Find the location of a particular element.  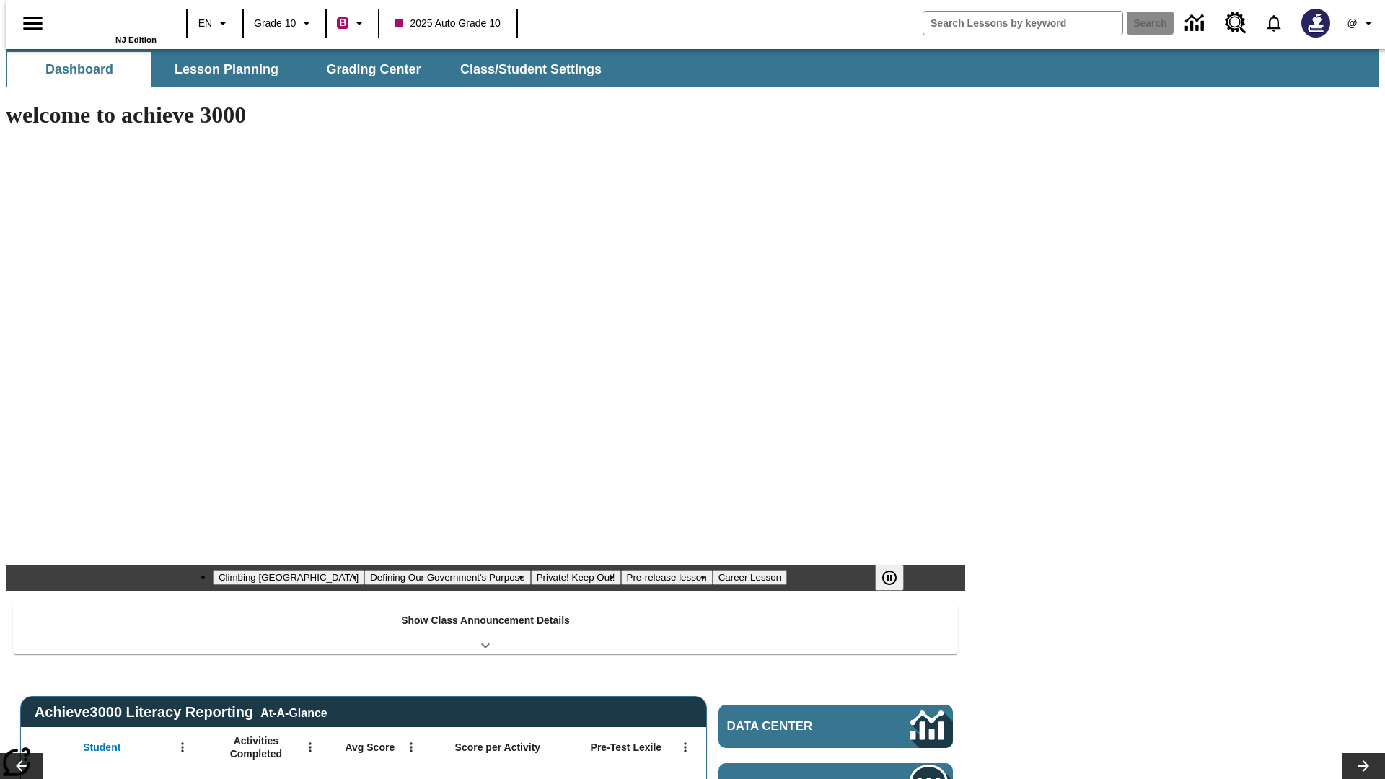

div: At-A-Glance is located at coordinates (294, 712).